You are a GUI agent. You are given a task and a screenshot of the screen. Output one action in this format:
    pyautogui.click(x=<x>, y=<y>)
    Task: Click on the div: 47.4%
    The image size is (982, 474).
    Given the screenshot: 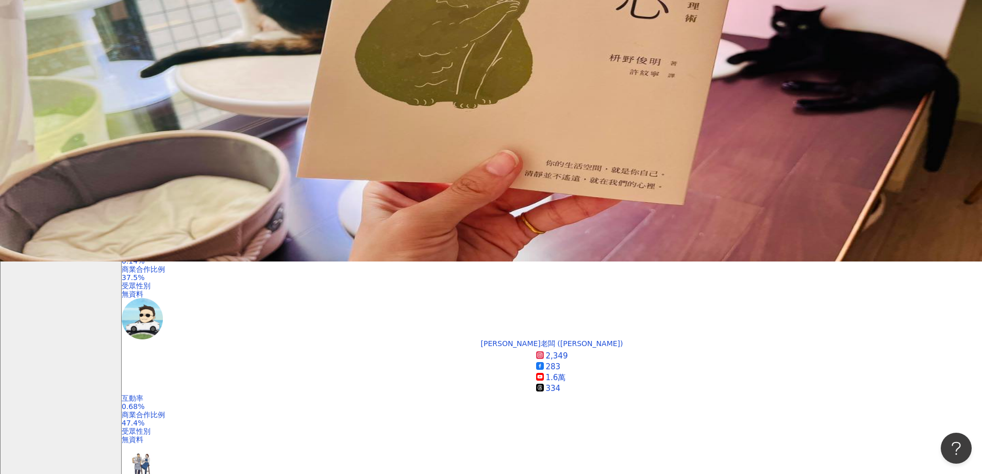 What is the action you would take?
    pyautogui.click(x=552, y=423)
    